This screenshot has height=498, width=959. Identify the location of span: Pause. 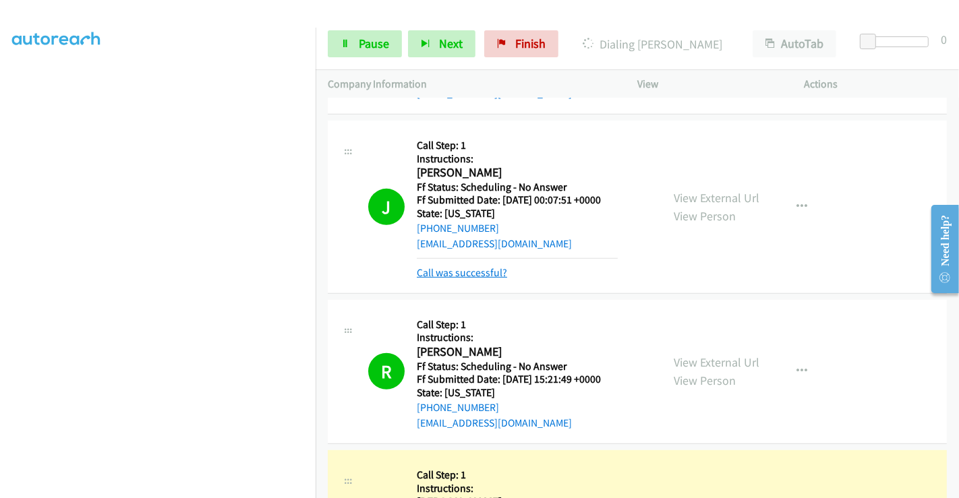
(374, 43).